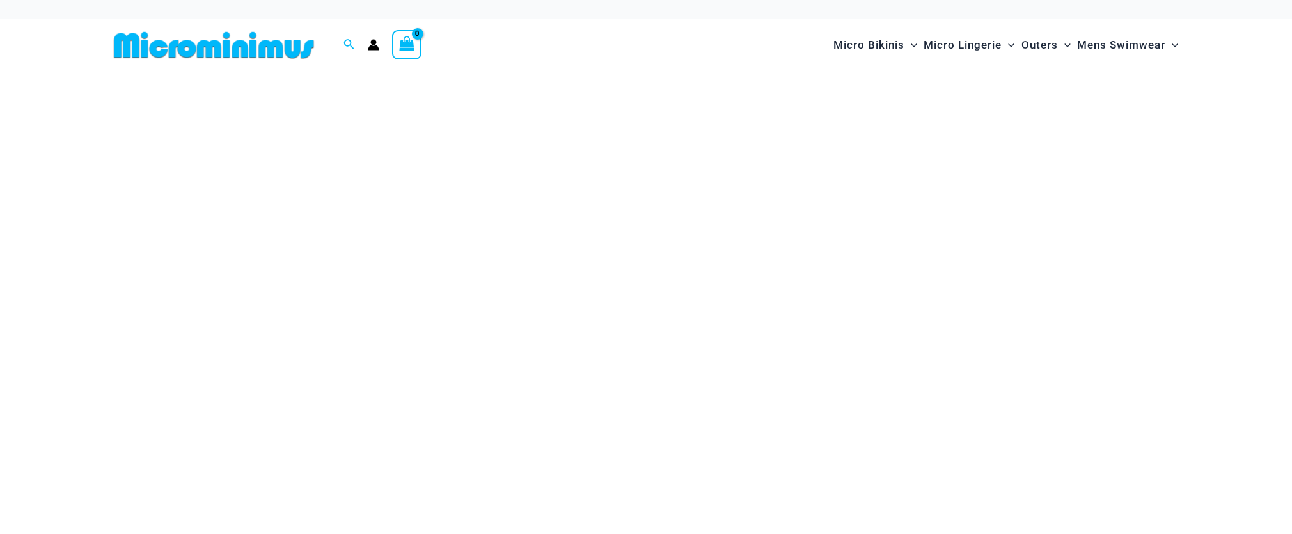 The width and height of the screenshot is (1292, 534). What do you see at coordinates (214, 45) in the screenshot?
I see `img: MM SHOP LOGO FLAT` at bounding box center [214, 45].